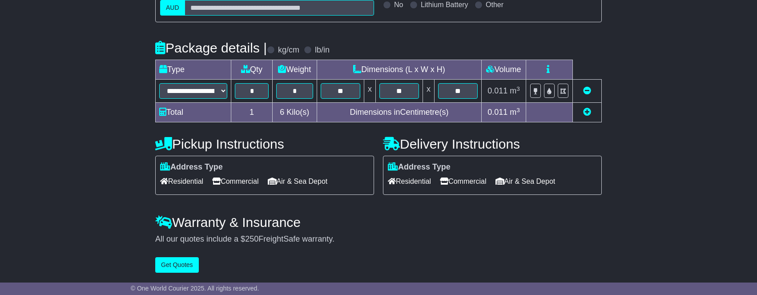 This screenshot has width=757, height=295. I want to click on h4: Pickup Instructions, so click(265, 144).